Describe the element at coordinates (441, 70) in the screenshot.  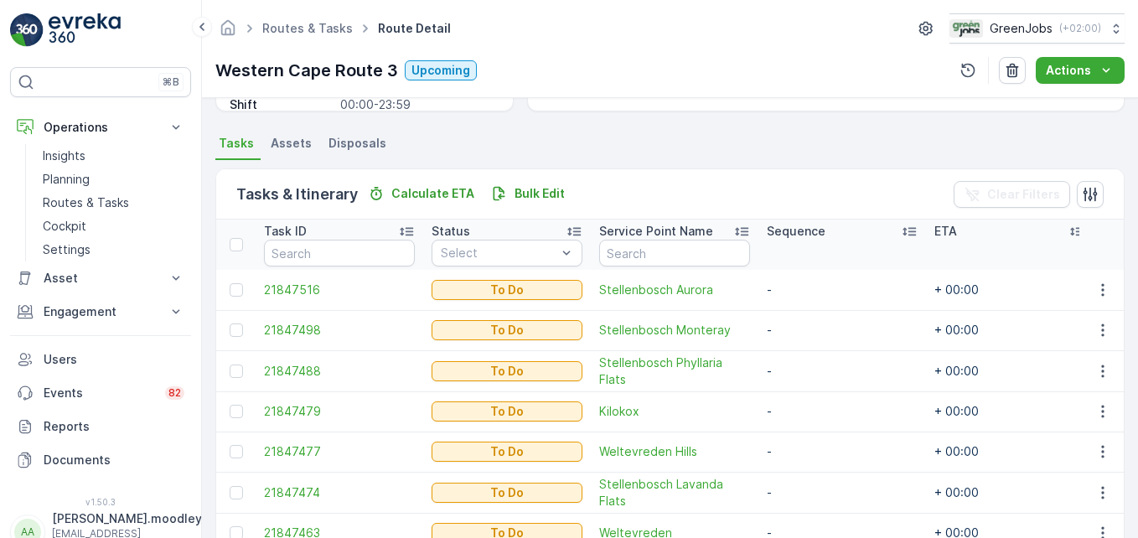
I see `button: Upcoming` at that location.